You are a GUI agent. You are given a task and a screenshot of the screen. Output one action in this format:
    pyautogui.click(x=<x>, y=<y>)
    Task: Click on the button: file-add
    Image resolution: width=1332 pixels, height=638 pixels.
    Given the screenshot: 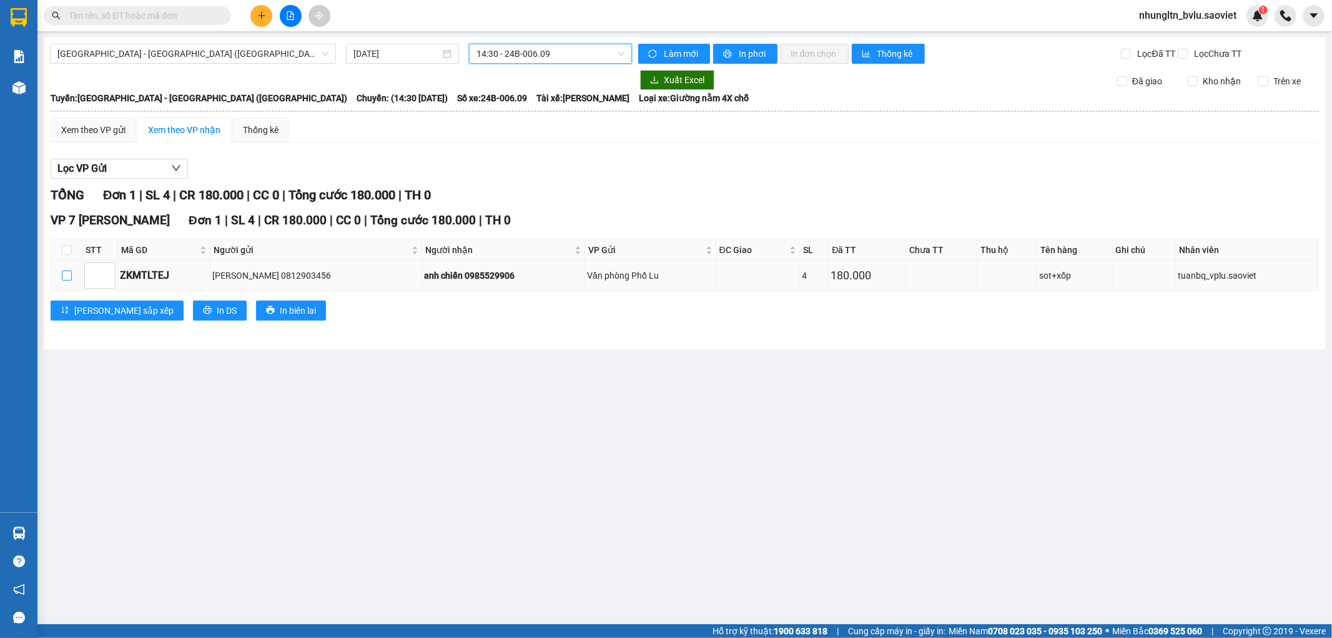 What is the action you would take?
    pyautogui.click(x=290, y=16)
    